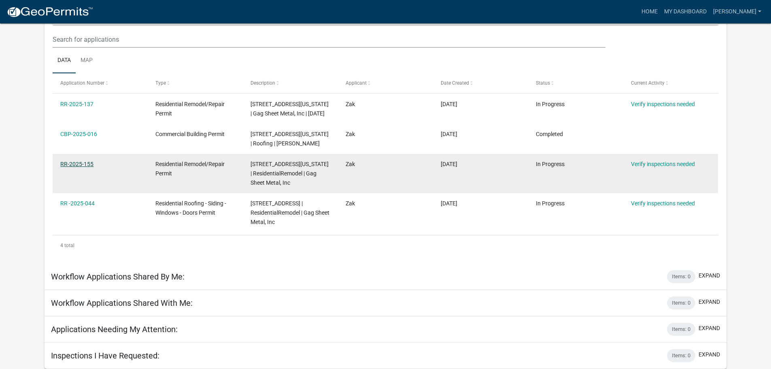 The width and height of the screenshot is (771, 369). I want to click on span: 412 FRONT ST S | ResidentialRemodel | Gag Sheet Metal, Inc, so click(290, 213).